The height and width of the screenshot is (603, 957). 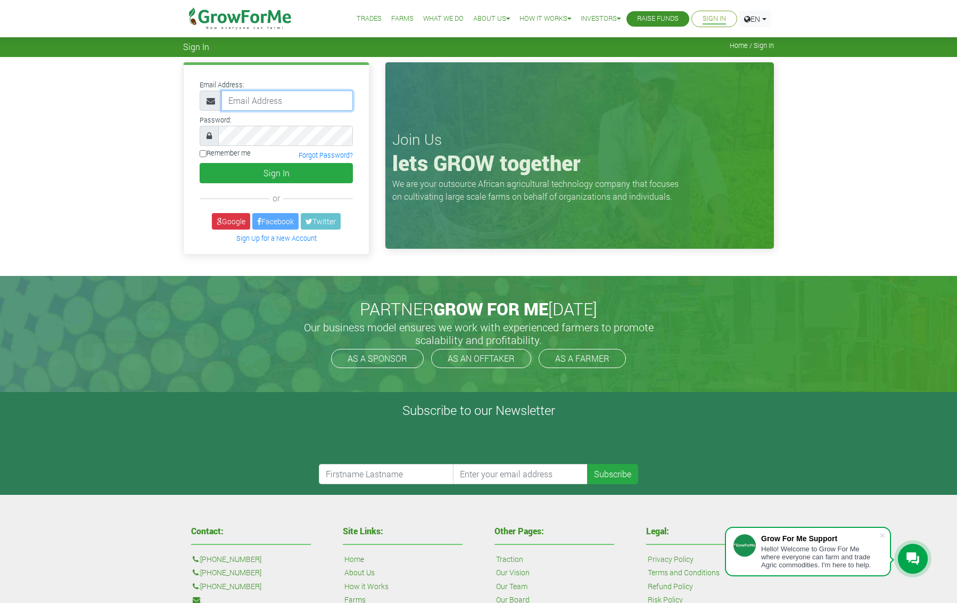 I want to click on h4: Other Pages:, so click(x=554, y=531).